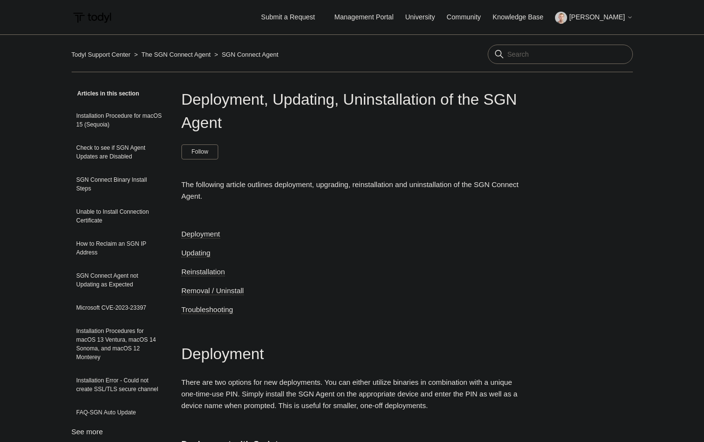 The image size is (704, 442). Describe the element at coordinates (369, 17) in the screenshot. I see `a: Management Portal` at that location.